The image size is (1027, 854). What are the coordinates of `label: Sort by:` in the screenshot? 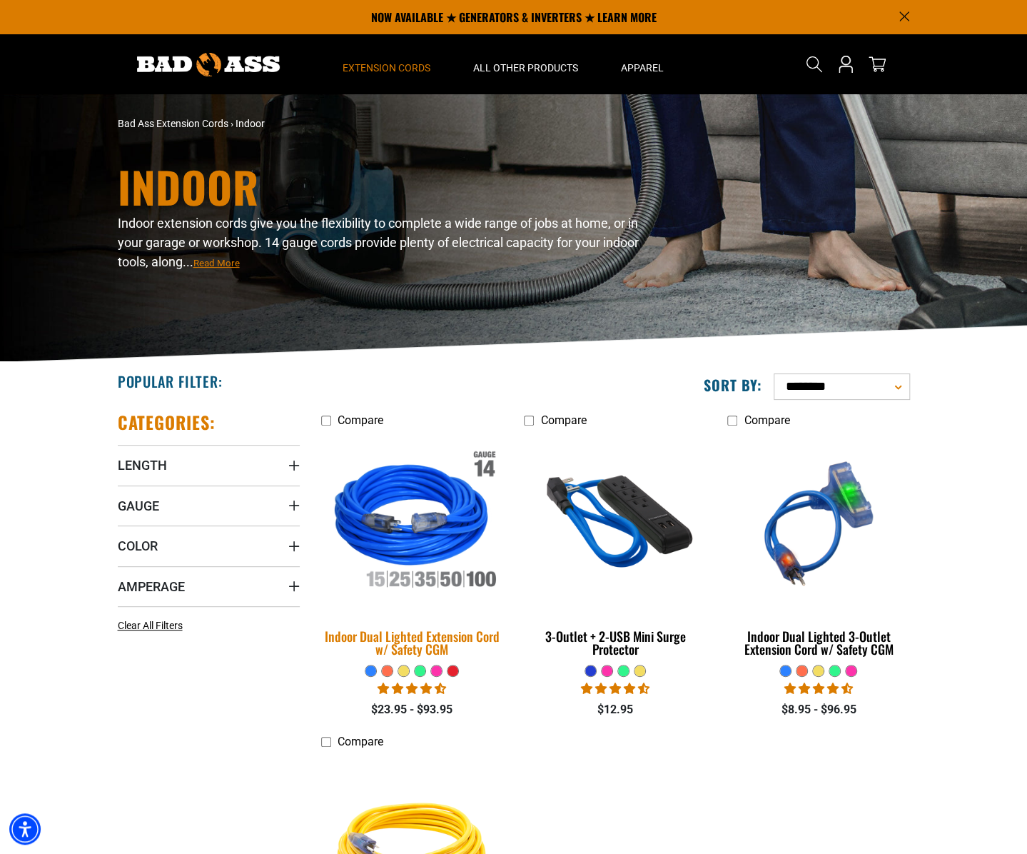 It's located at (733, 385).